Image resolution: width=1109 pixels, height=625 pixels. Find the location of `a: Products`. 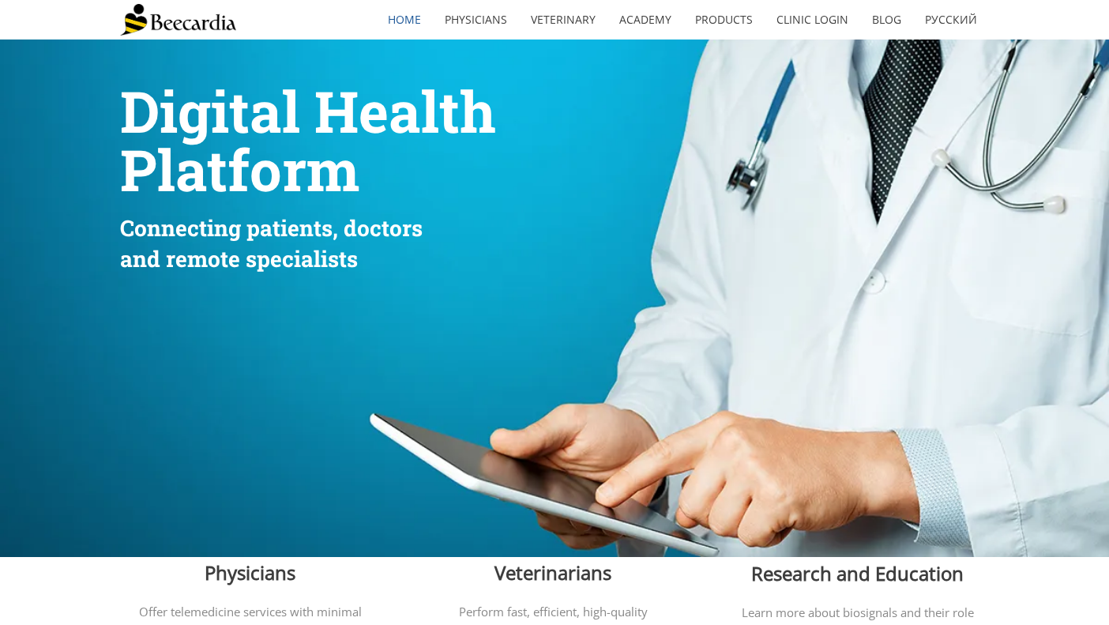

a: Products is located at coordinates (723, 20).